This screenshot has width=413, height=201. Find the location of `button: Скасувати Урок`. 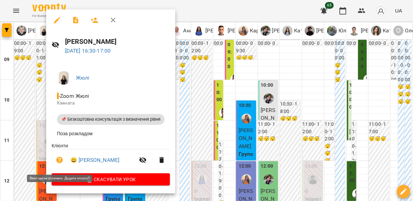

button: Скасувати Урок is located at coordinates (110, 179).